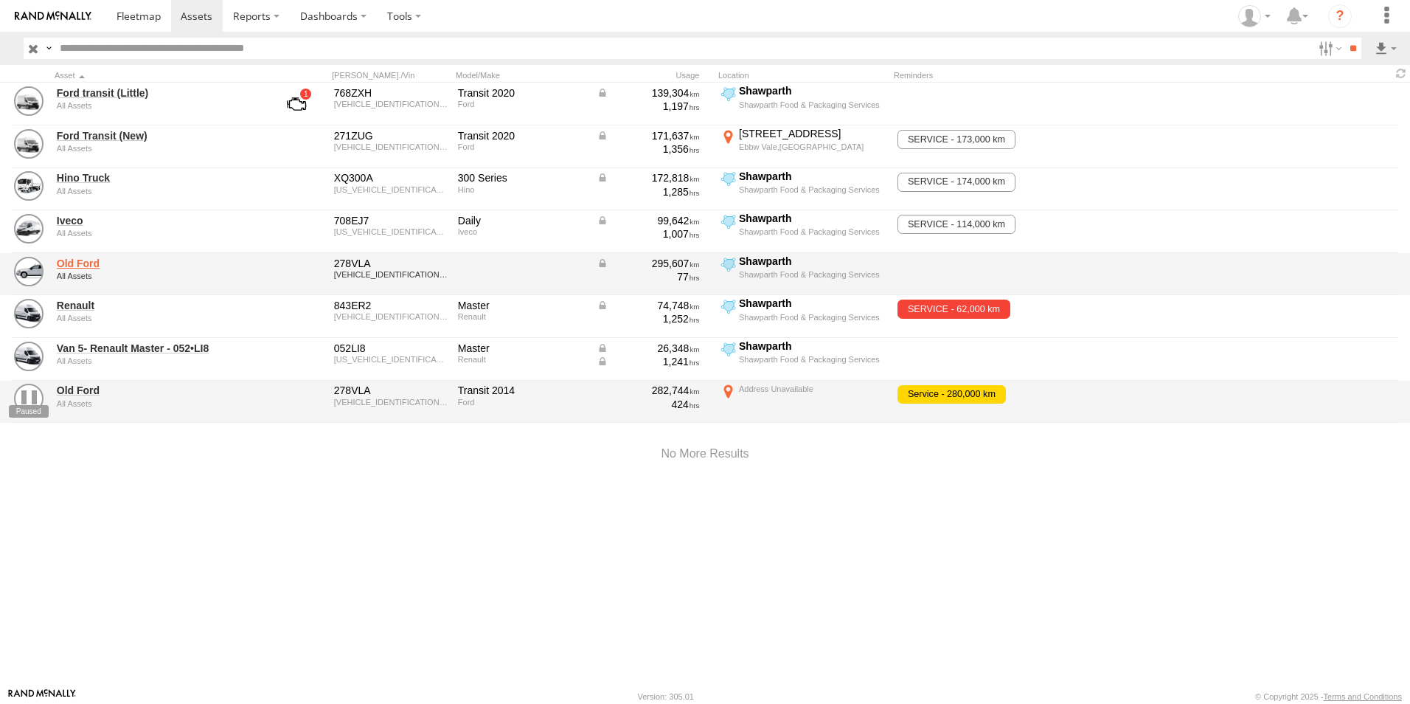 This screenshot has height=704, width=1410. I want to click on div: Daily, so click(522, 221).